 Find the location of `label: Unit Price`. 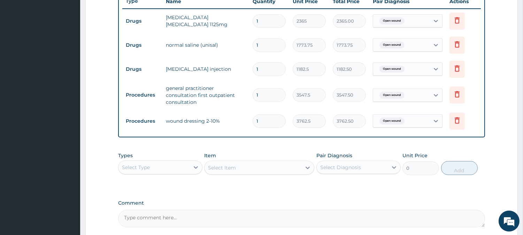

label: Unit Price is located at coordinates (415, 155).